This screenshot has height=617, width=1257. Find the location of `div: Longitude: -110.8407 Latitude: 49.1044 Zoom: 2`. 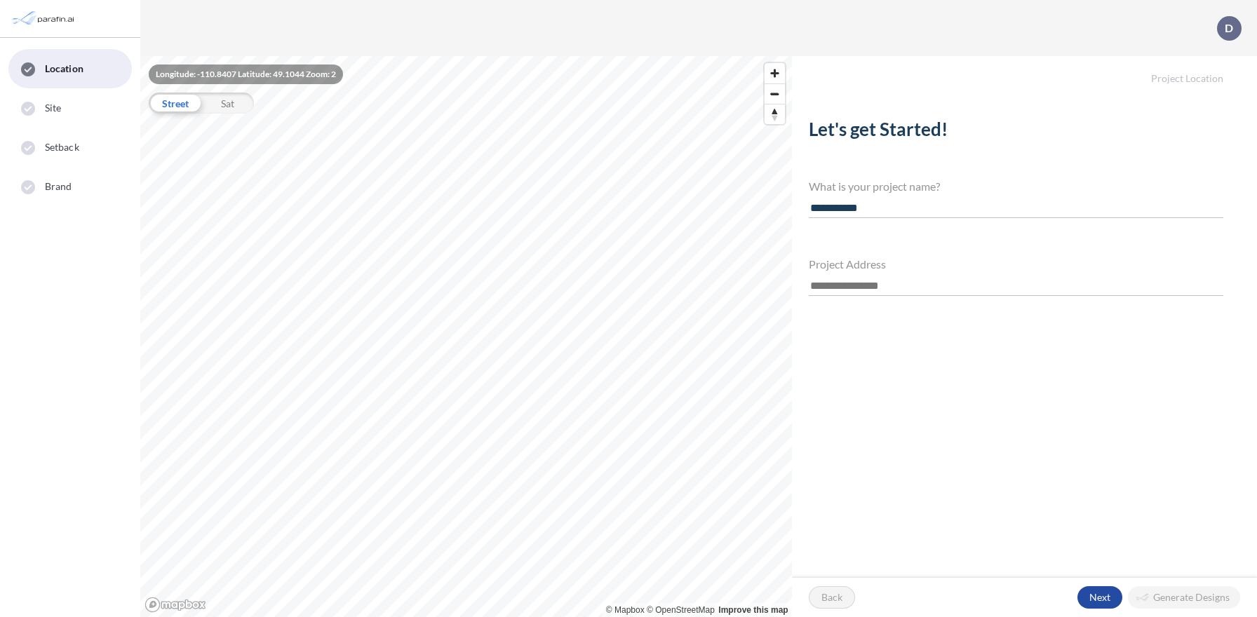

div: Longitude: -110.8407 Latitude: 49.1044 Zoom: 2 is located at coordinates (245, 74).